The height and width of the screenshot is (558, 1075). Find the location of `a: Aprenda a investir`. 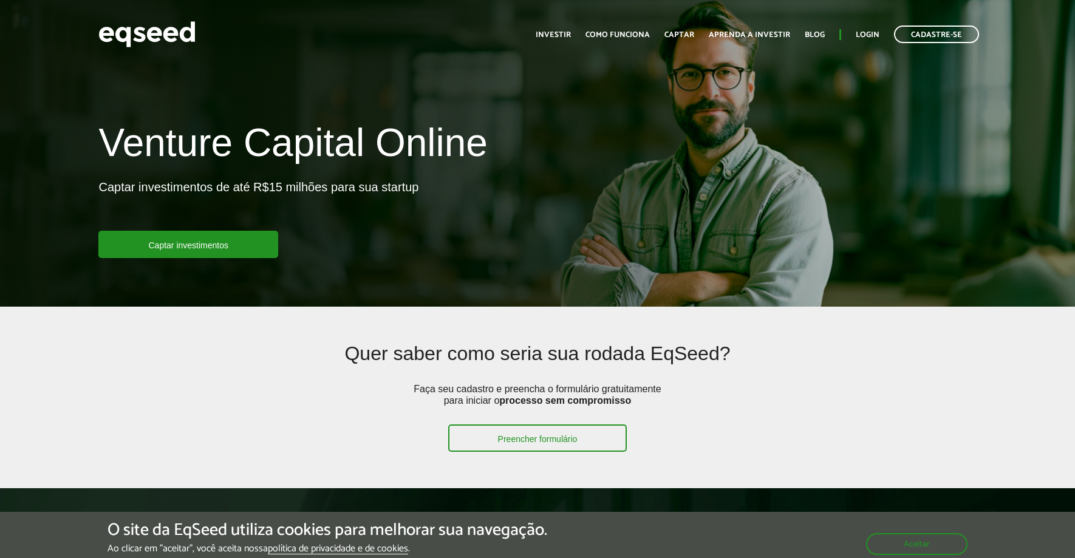

a: Aprenda a investir is located at coordinates (750, 35).